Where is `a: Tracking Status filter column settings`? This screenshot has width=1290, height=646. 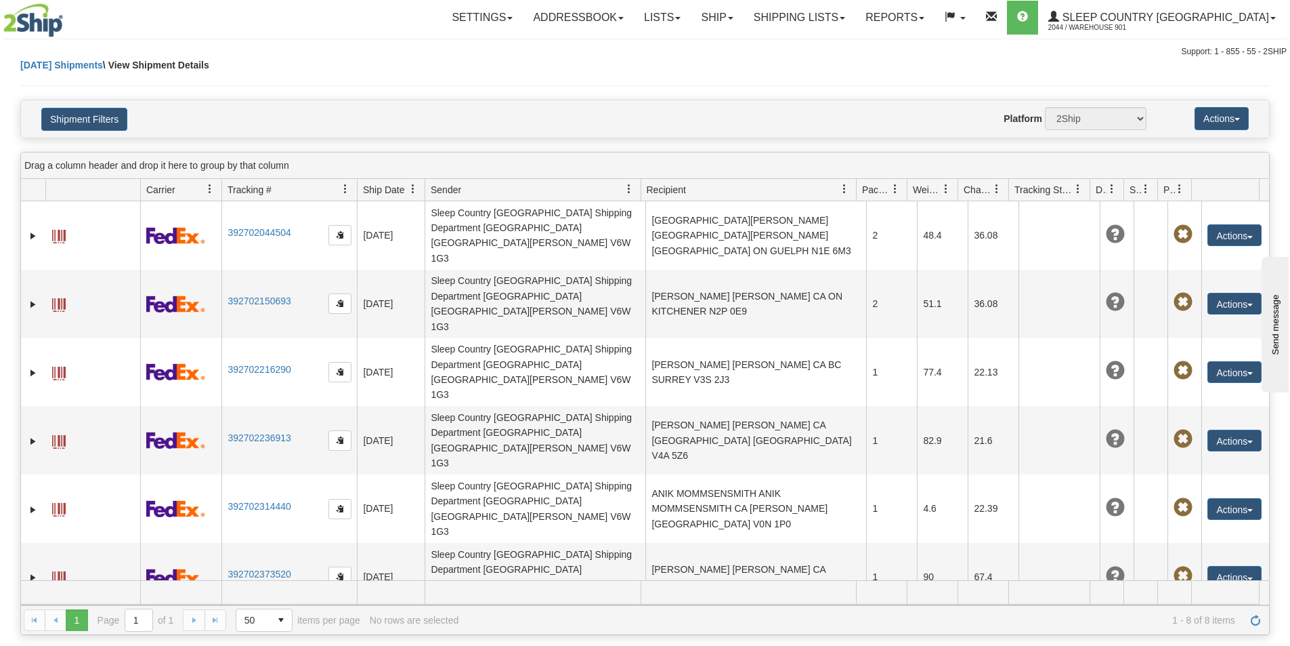 a: Tracking Status filter column settings is located at coordinates (1078, 189).